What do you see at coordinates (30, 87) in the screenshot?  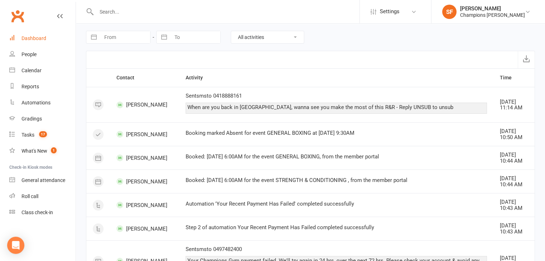 I see `div: Reports` at bounding box center [30, 87].